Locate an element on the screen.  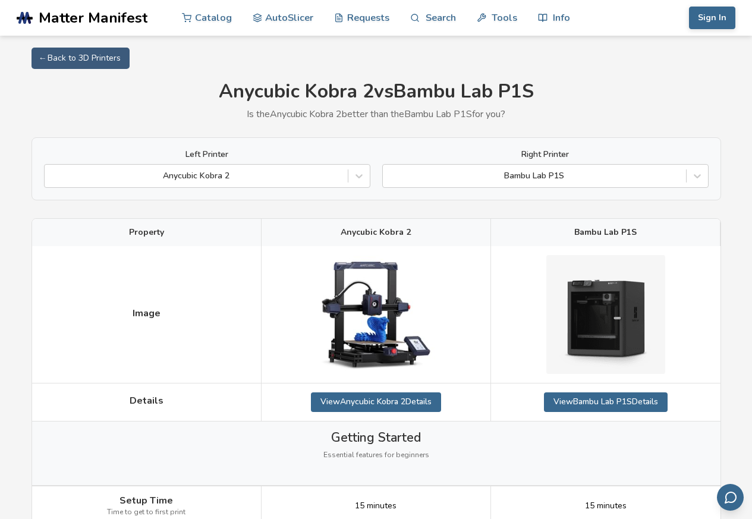
span: Setup Time is located at coordinates (146, 500).